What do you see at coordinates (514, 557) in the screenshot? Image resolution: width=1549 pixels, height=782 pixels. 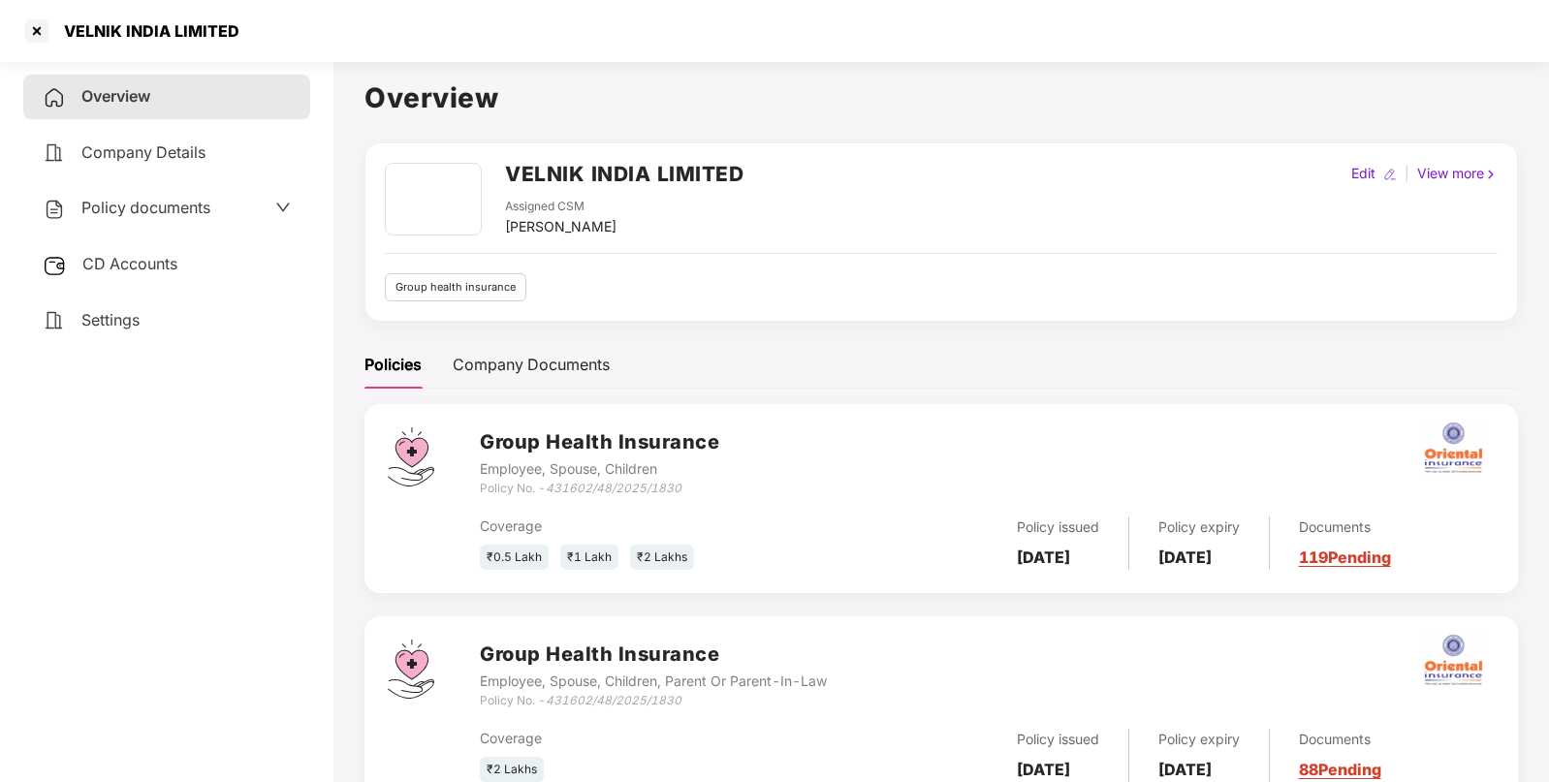 I see `div: ₹0.5 Lakh` at bounding box center [514, 557].